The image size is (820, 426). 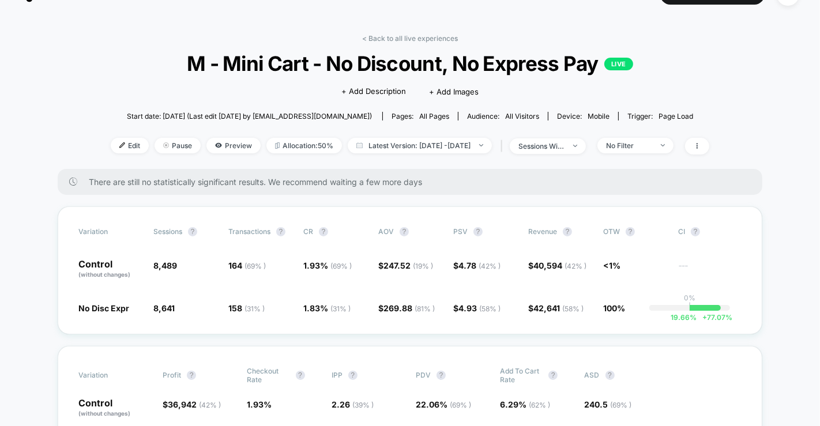 I want to click on span: 247.52, so click(x=408, y=265).